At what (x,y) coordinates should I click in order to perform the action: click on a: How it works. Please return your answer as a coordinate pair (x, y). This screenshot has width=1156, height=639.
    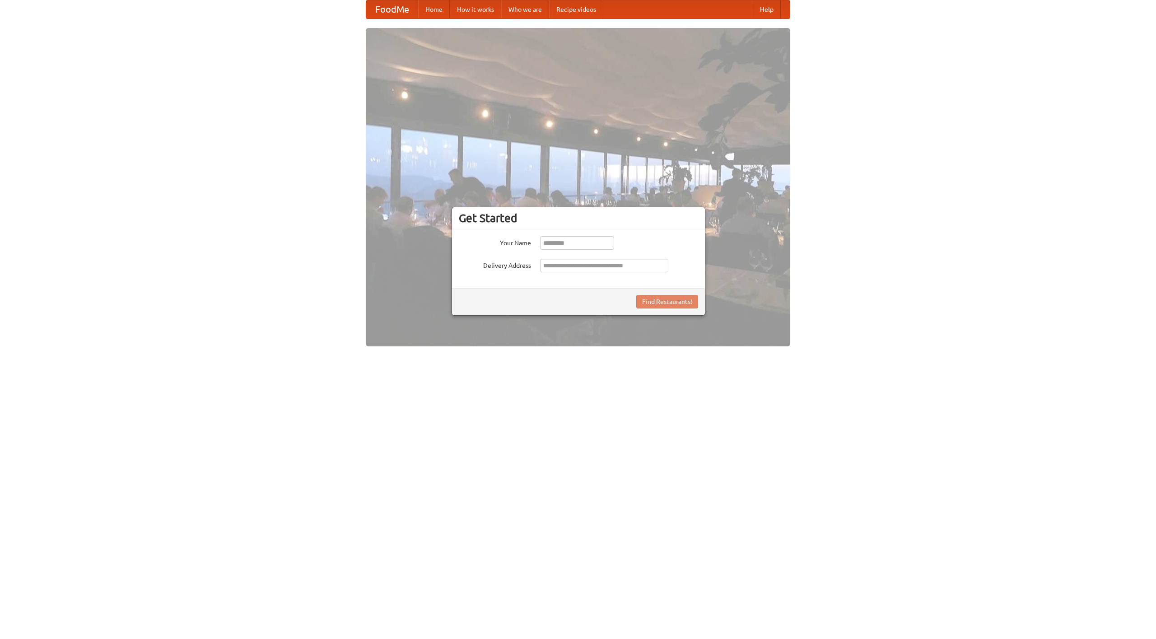
    Looking at the image, I should click on (476, 9).